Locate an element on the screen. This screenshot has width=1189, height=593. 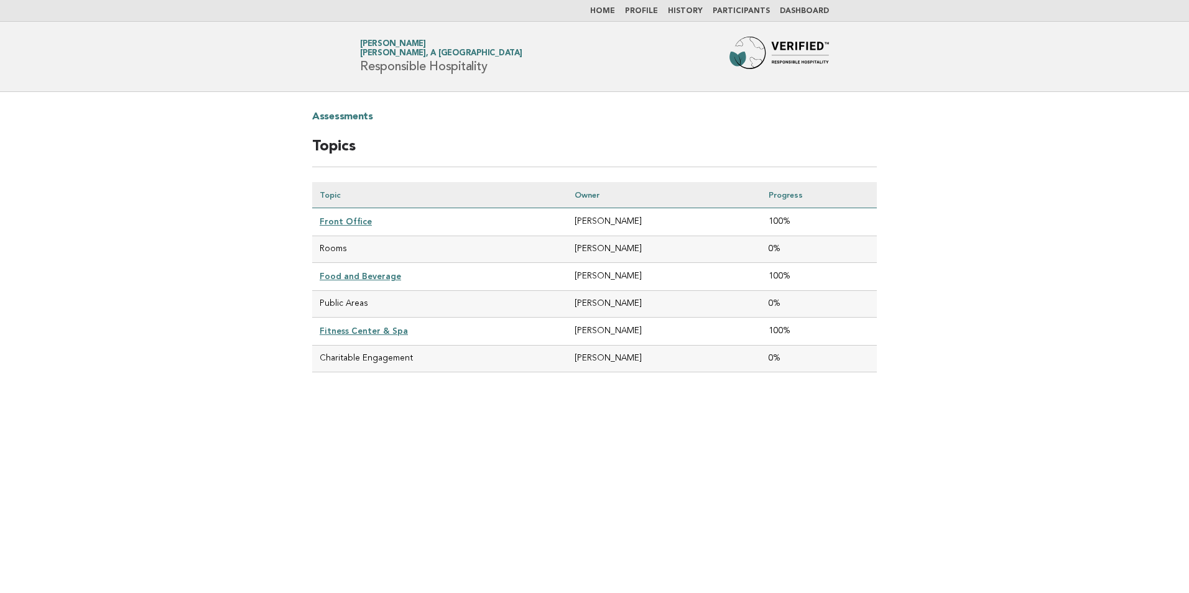
a: History is located at coordinates (686, 11).